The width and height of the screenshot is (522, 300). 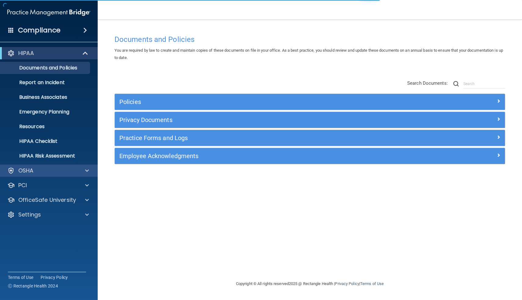 I want to click on p: Settings, so click(x=30, y=214).